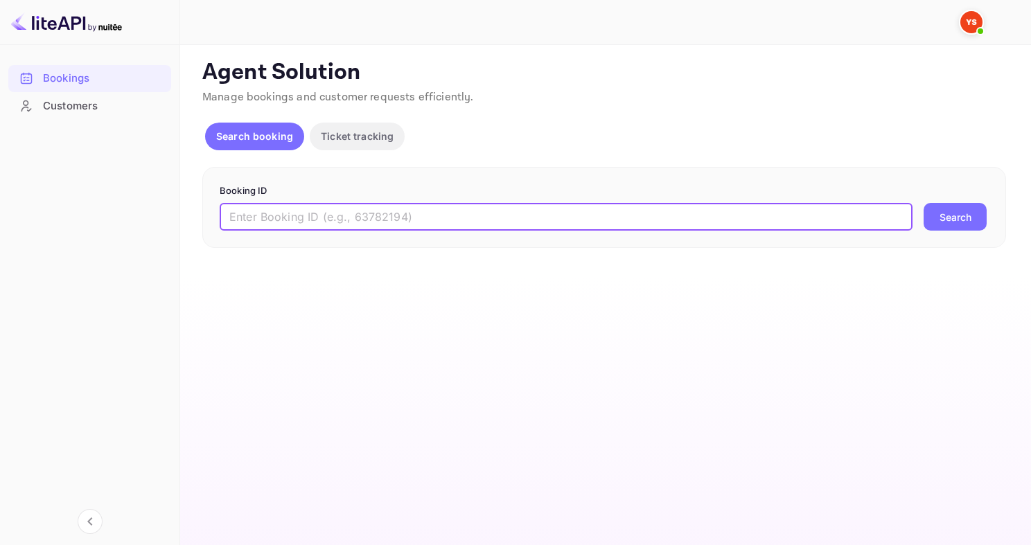  I want to click on a: Customers, so click(89, 105).